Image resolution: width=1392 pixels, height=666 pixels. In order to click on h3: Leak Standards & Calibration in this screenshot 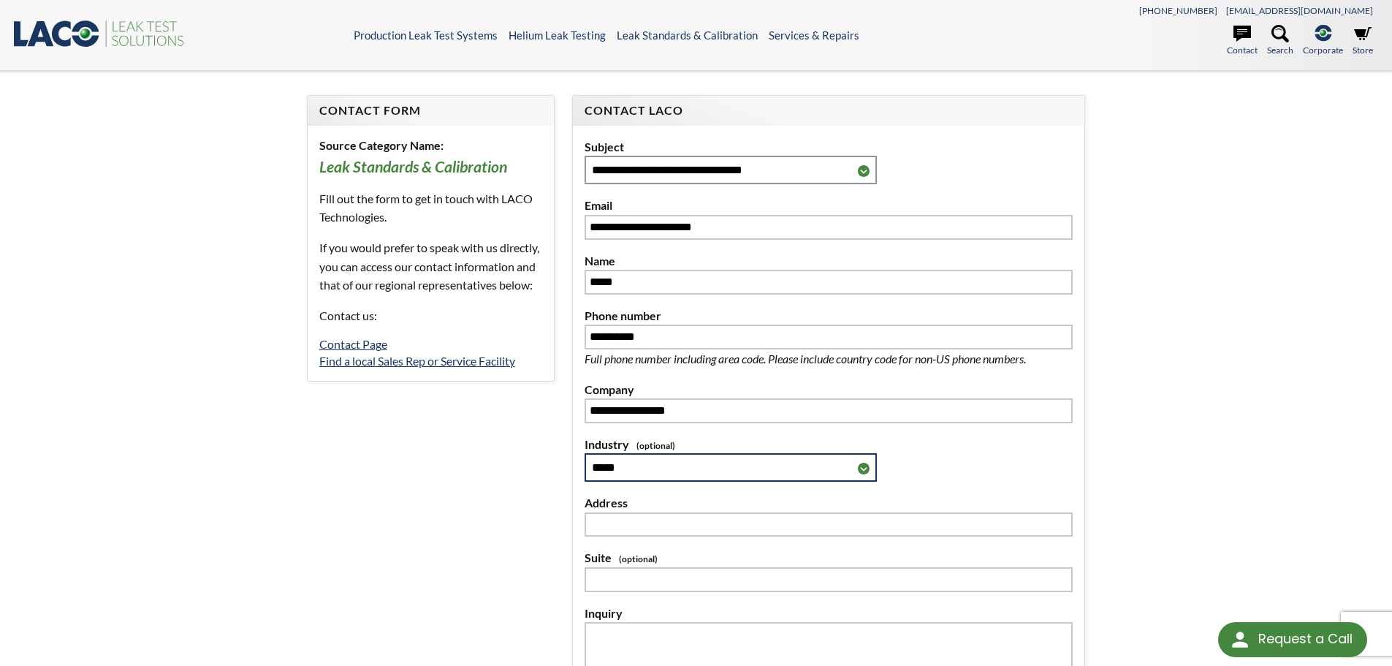, I will do `click(430, 167)`.